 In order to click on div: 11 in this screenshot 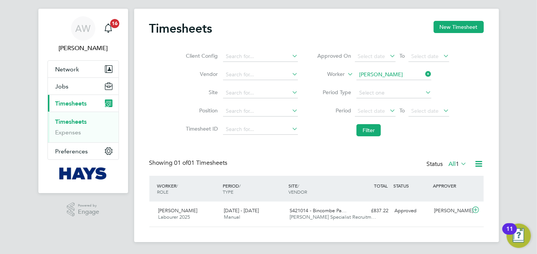, I will do `click(510, 234)`.